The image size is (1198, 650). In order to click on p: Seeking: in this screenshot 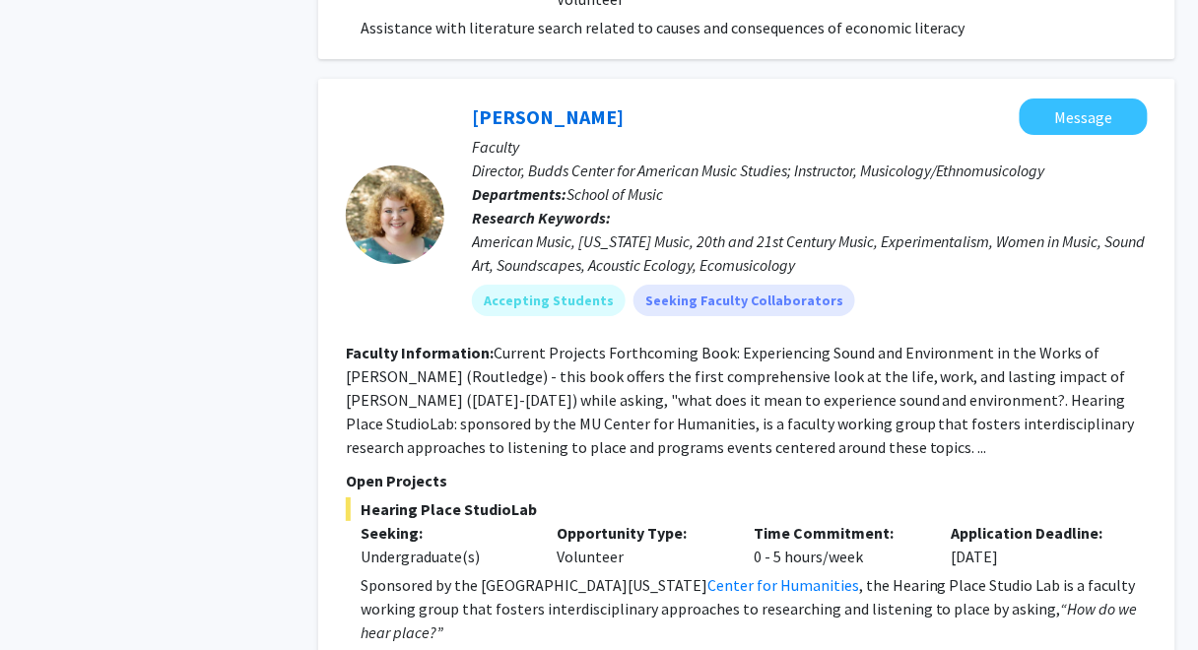, I will do `click(444, 533)`.